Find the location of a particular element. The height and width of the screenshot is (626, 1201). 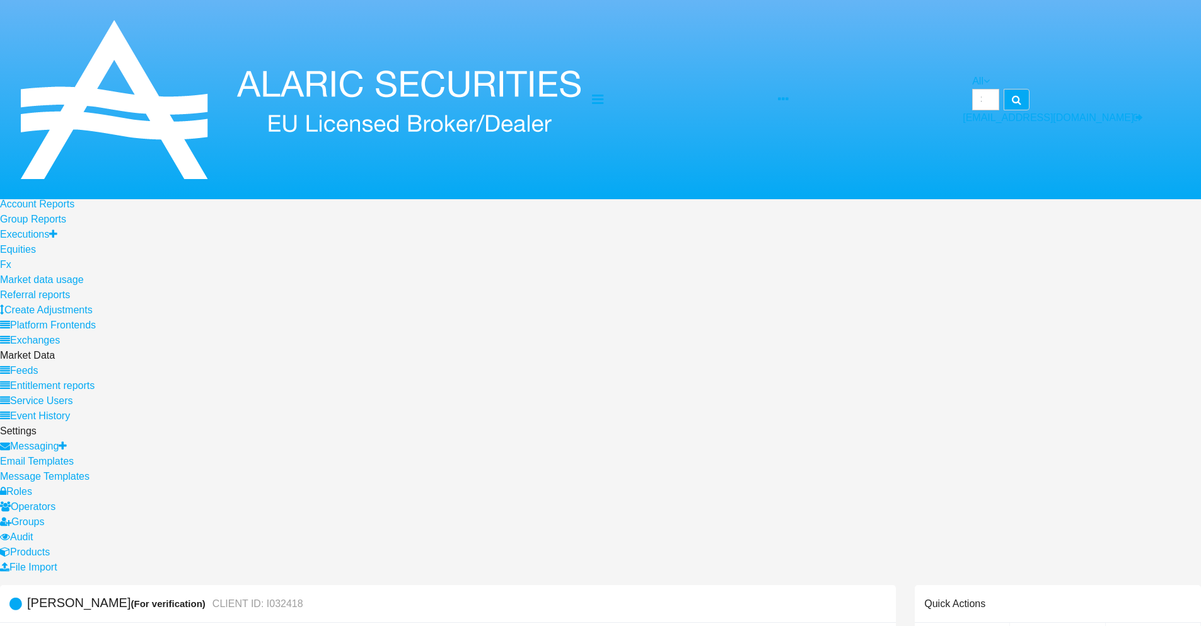

span: Event History is located at coordinates (40, 415).